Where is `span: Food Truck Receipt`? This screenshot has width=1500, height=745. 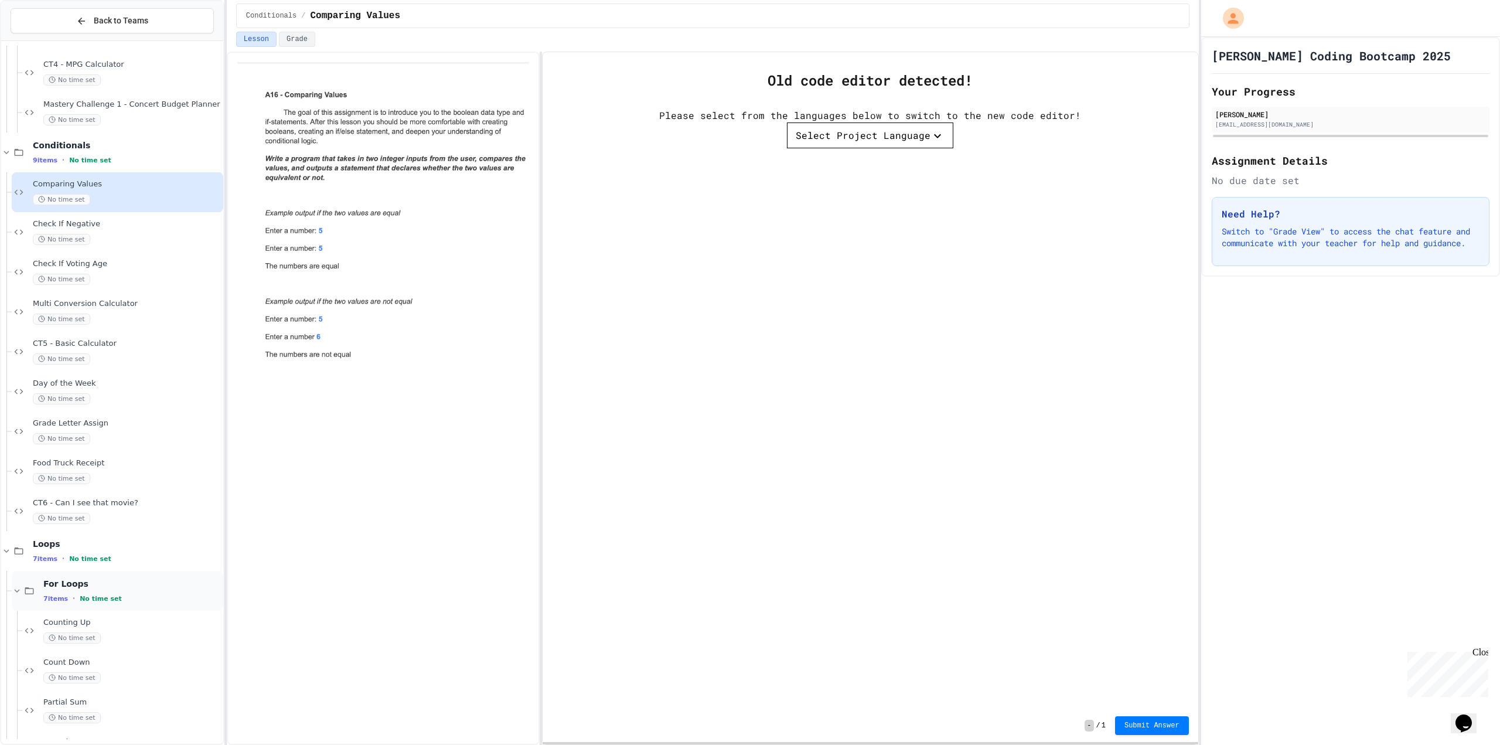
span: Food Truck Receipt is located at coordinates (127, 463).